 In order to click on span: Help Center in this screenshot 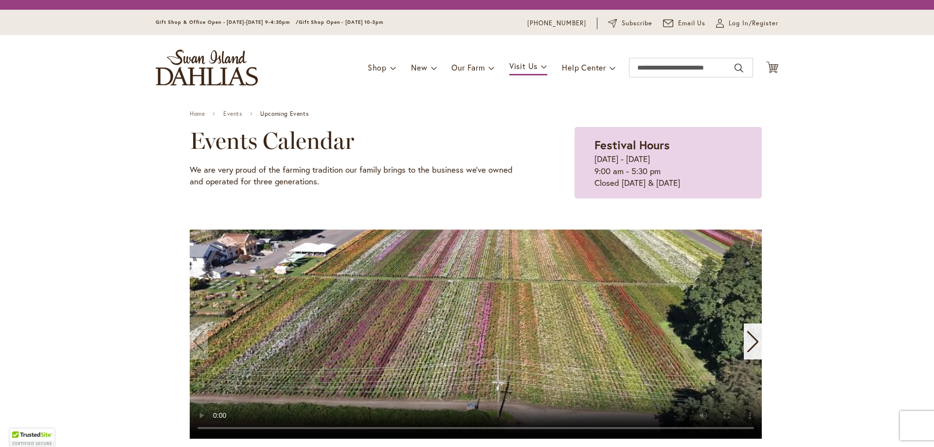, I will do `click(583, 67)`.